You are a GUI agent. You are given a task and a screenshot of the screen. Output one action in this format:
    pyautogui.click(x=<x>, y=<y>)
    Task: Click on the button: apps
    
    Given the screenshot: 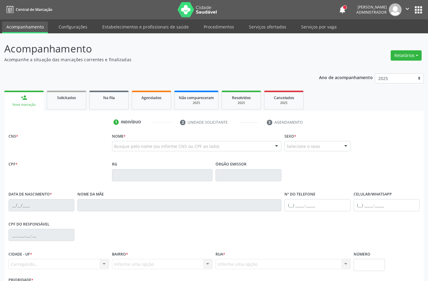 What is the action you would take?
    pyautogui.click(x=418, y=10)
    